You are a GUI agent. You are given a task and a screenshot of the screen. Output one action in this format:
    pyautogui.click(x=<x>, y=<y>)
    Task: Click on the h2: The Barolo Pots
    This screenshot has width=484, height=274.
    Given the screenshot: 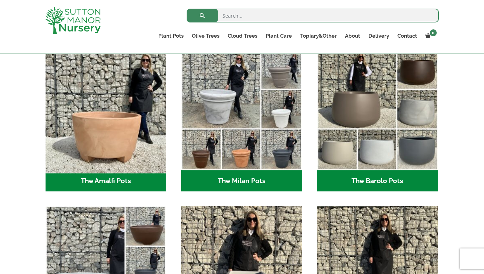 What is the action you would take?
    pyautogui.click(x=377, y=181)
    